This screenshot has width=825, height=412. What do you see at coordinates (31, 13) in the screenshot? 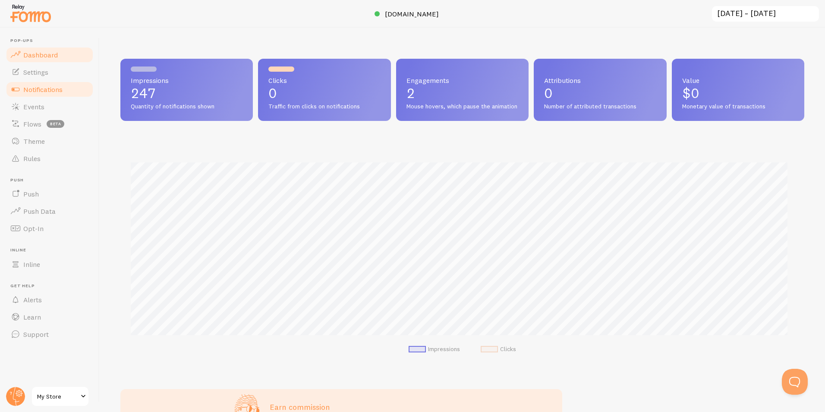
I see `img: fomo-relay-logo-orange.svg` at bounding box center [31, 13].